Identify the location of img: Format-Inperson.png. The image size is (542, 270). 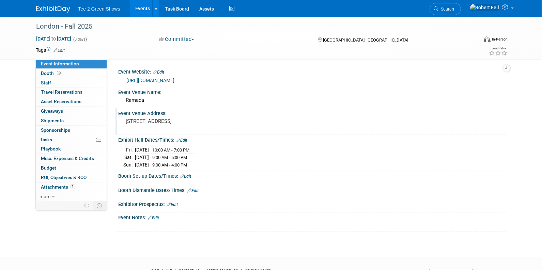
(487, 39).